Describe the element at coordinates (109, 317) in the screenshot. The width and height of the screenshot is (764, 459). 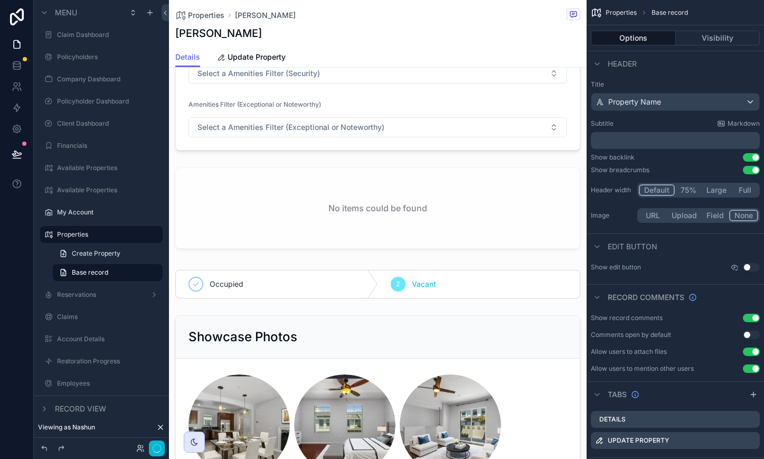
I see `label: Claims` at that location.